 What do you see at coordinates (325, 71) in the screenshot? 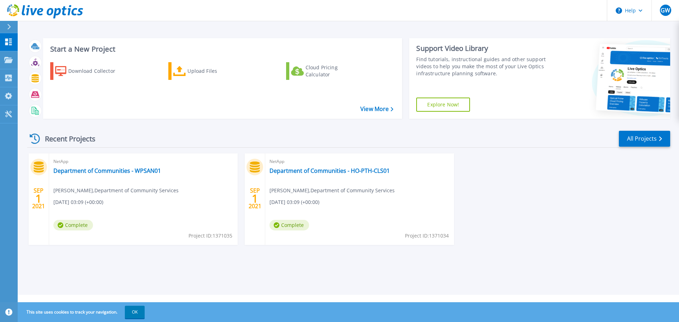
I see `a: Cloud Pricing Calculator` at bounding box center [325, 71].